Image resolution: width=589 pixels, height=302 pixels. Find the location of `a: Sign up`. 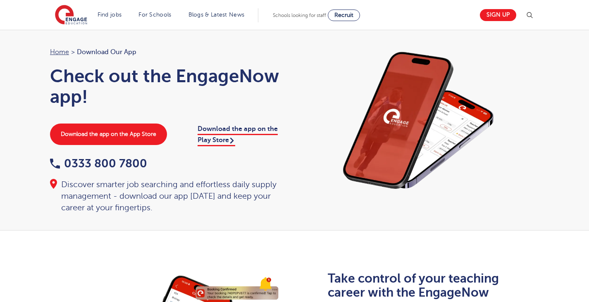

a: Sign up is located at coordinates (498, 15).